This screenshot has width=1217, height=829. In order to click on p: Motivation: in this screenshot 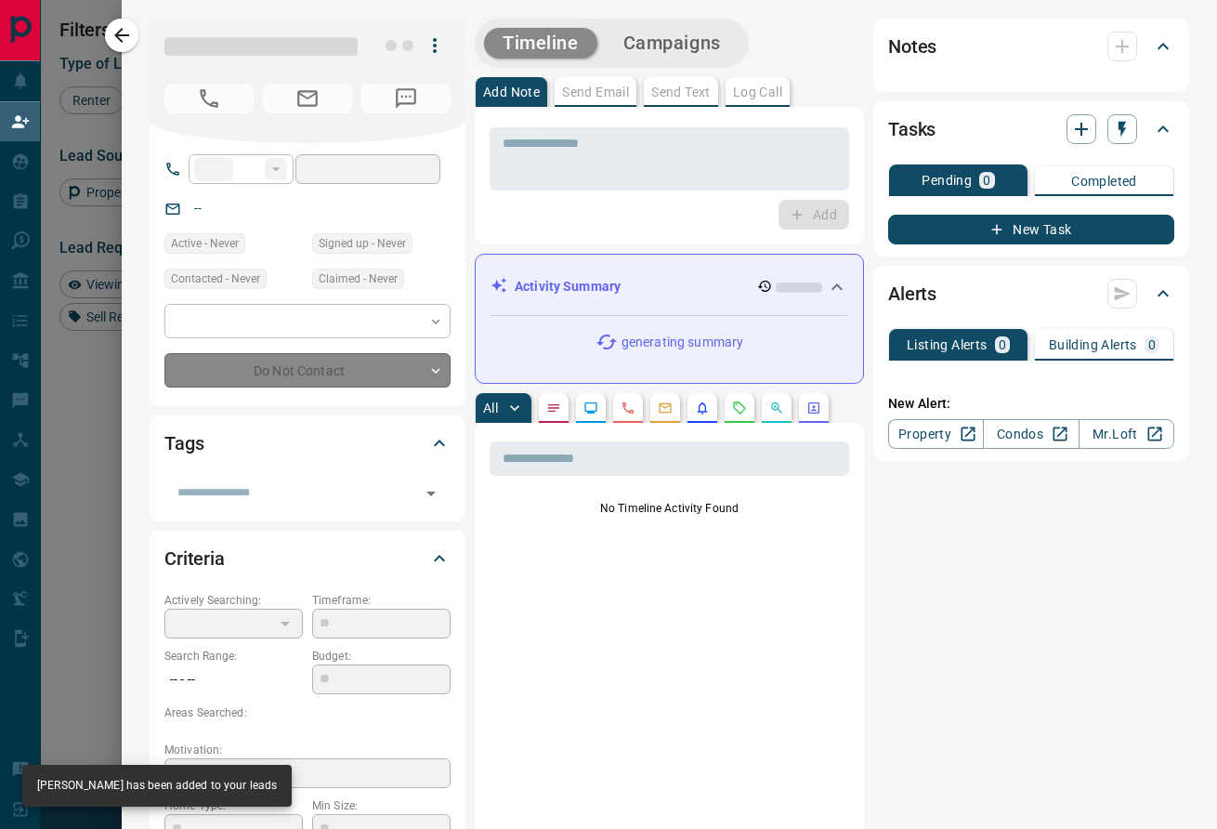, I will do `click(307, 750)`.